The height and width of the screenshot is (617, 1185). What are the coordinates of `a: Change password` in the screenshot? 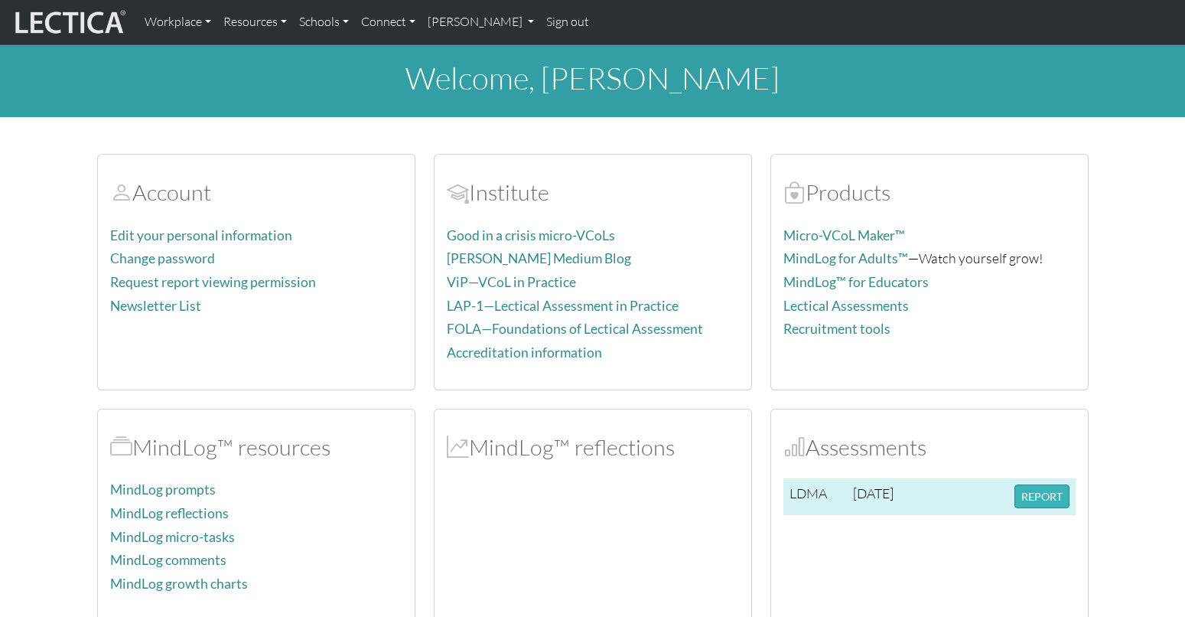 It's located at (162, 258).